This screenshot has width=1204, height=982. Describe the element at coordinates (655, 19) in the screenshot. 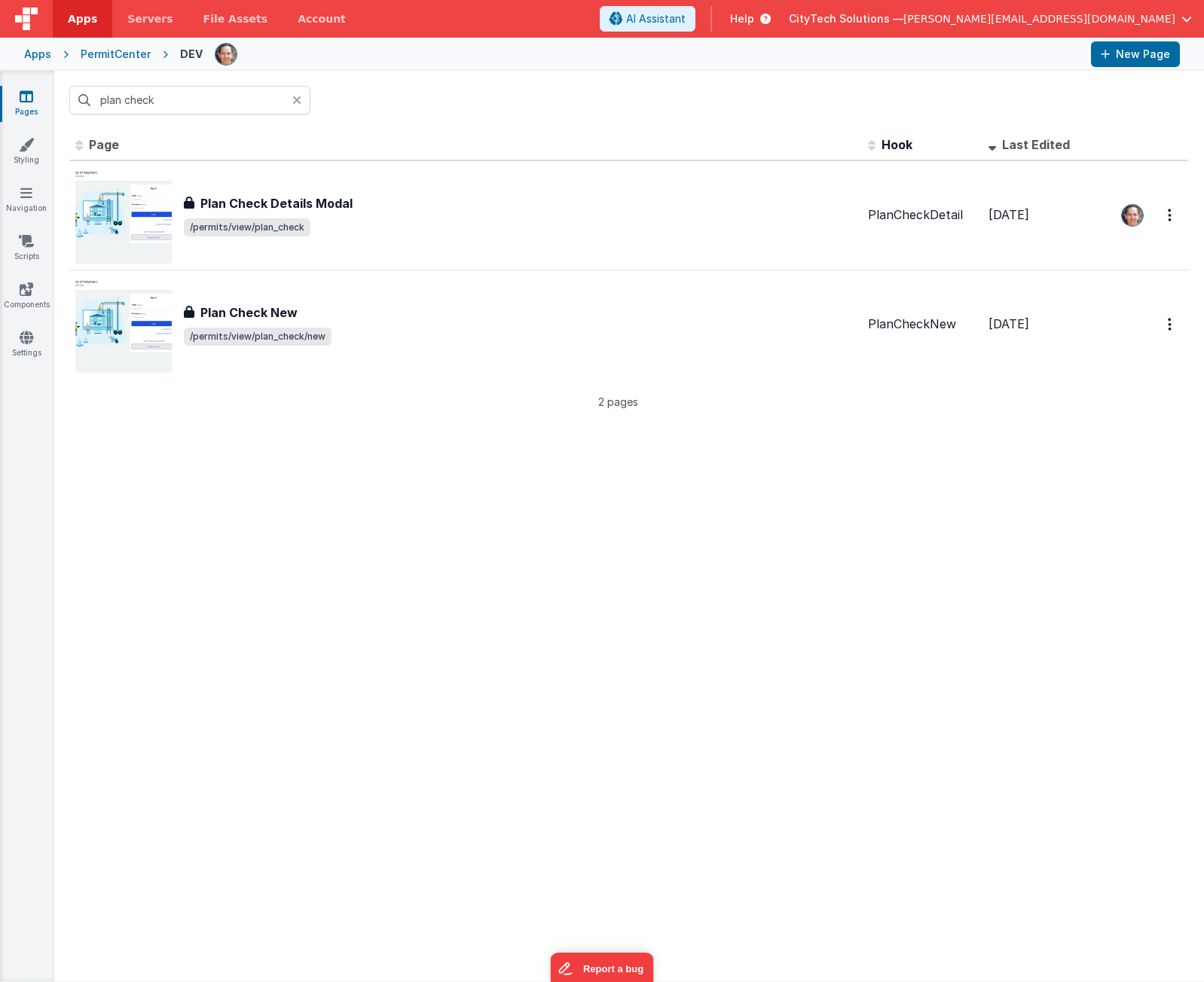

I see `span: AI Assistant` at that location.